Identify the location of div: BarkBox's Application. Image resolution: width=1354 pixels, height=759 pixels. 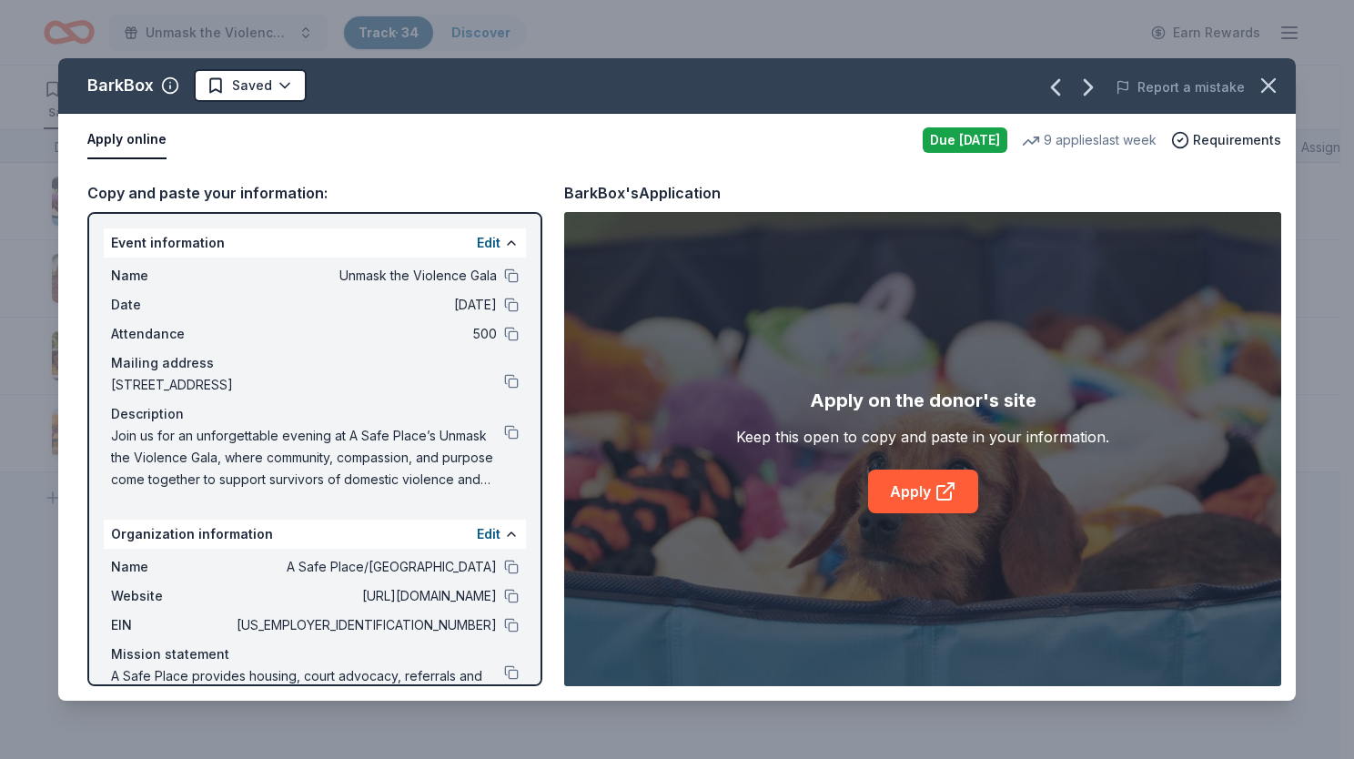
(642, 193).